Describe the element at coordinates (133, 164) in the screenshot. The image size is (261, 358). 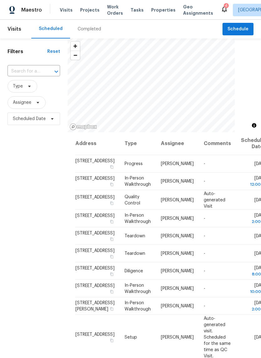
I see `span: Progress` at that location.